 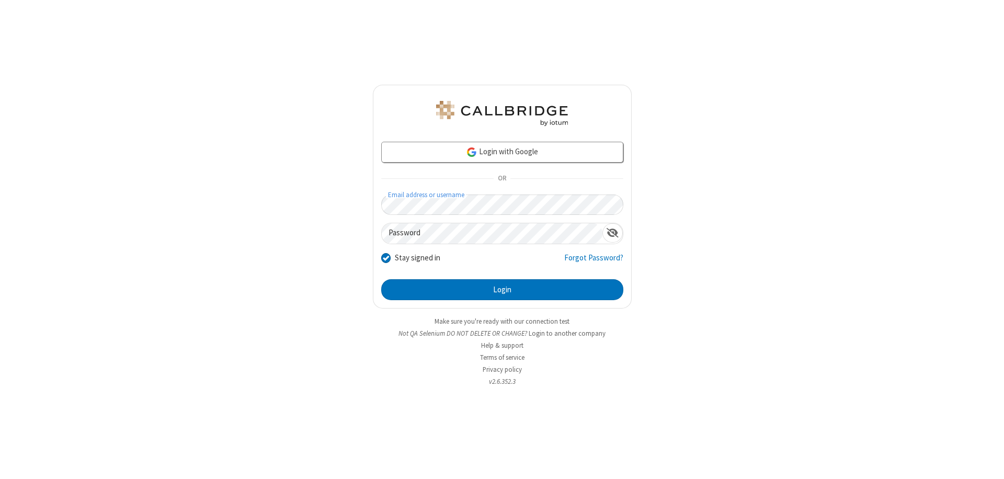 What do you see at coordinates (502, 369) in the screenshot?
I see `a: Privacy policy` at bounding box center [502, 369].